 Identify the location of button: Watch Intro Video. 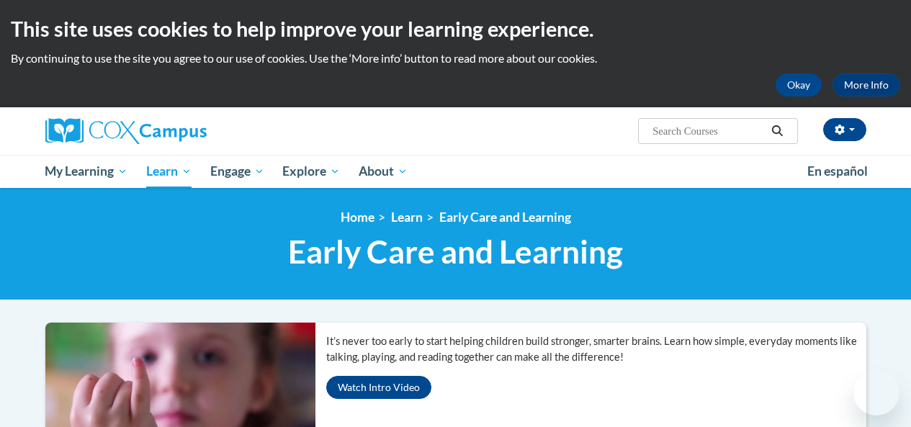
(379, 387).